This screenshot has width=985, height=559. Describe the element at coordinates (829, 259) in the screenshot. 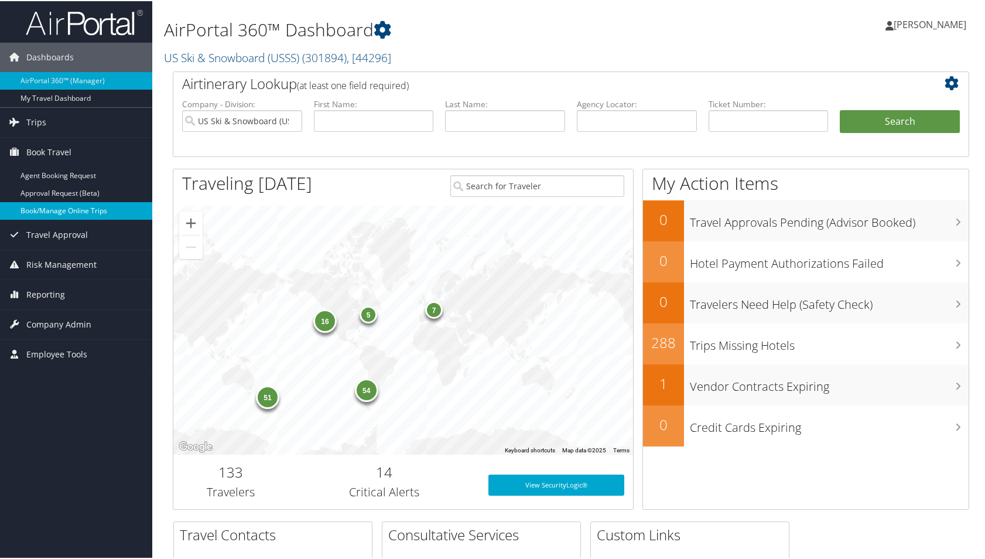

I see `h3: Hotel Payment Authorizations Failed` at that location.